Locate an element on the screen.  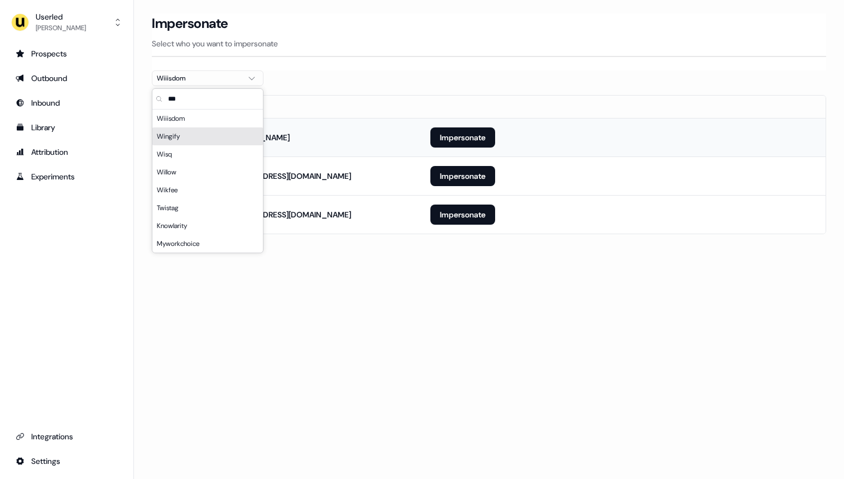
div: Outbound is located at coordinates (66, 78).